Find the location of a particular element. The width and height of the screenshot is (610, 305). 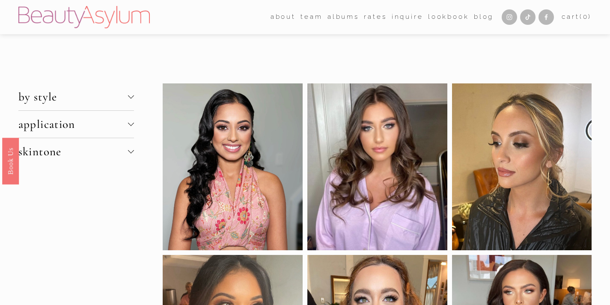

span: skintone is located at coordinates (73, 152).